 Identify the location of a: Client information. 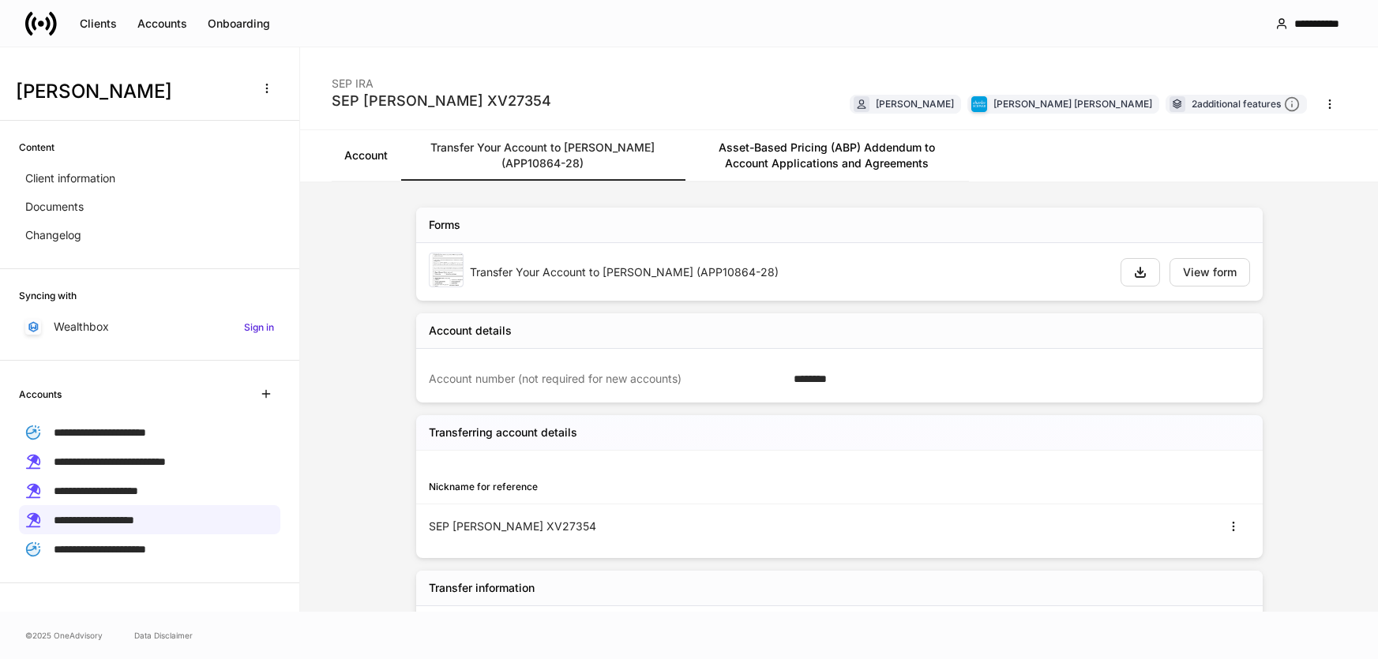
(149, 178).